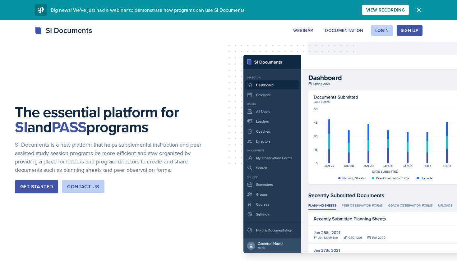 The image size is (457, 261). I want to click on div: Sign Up, so click(409, 30).